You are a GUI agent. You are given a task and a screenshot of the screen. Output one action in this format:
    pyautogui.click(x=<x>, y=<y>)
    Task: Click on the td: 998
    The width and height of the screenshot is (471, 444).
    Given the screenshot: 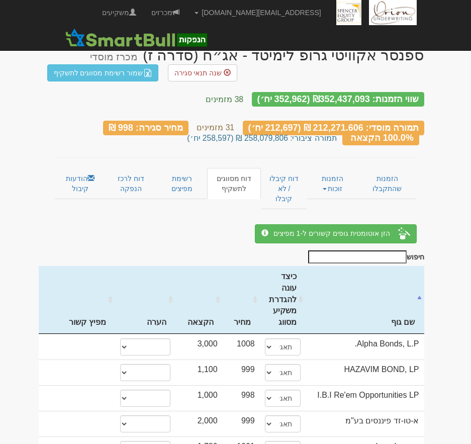 What is the action you would take?
    pyautogui.click(x=242, y=398)
    